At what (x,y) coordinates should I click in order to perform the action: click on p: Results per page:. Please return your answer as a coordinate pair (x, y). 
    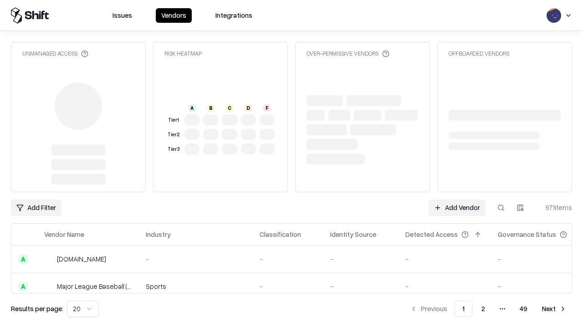
    Looking at the image, I should click on (37, 308).